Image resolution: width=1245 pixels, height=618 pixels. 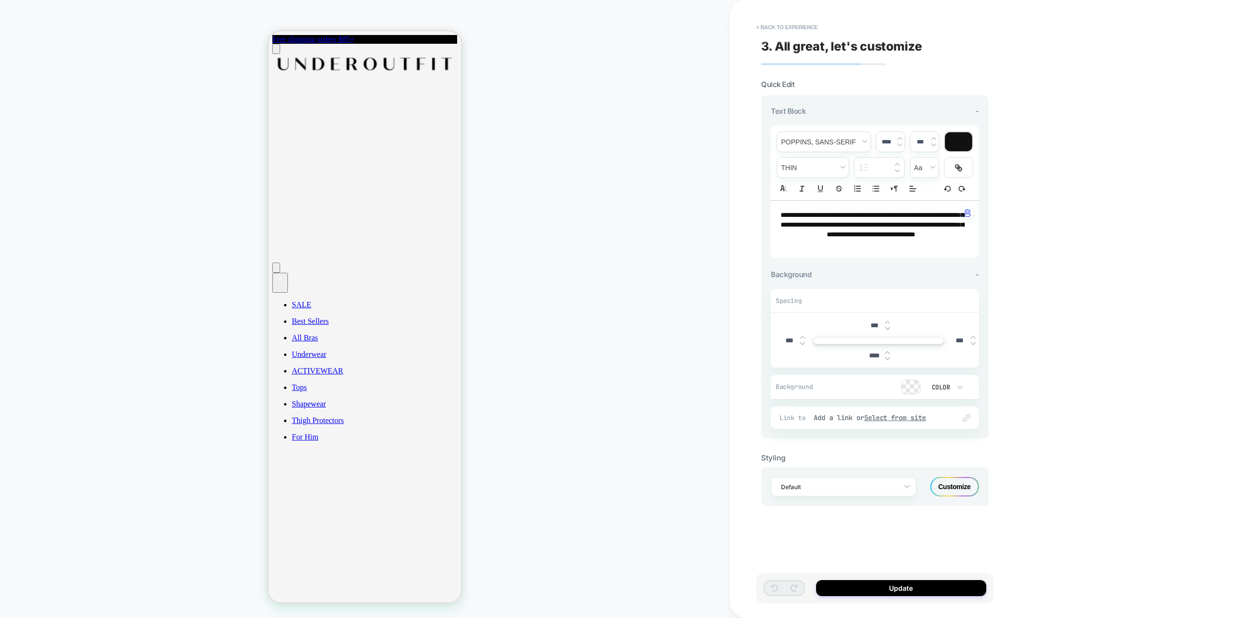 What do you see at coordinates (106, 290) in the screenshot?
I see `p: Best Sellers` at bounding box center [106, 290].